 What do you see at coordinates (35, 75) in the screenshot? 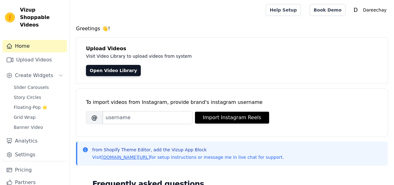
I see `button: Create Widgets` at bounding box center [35, 75].